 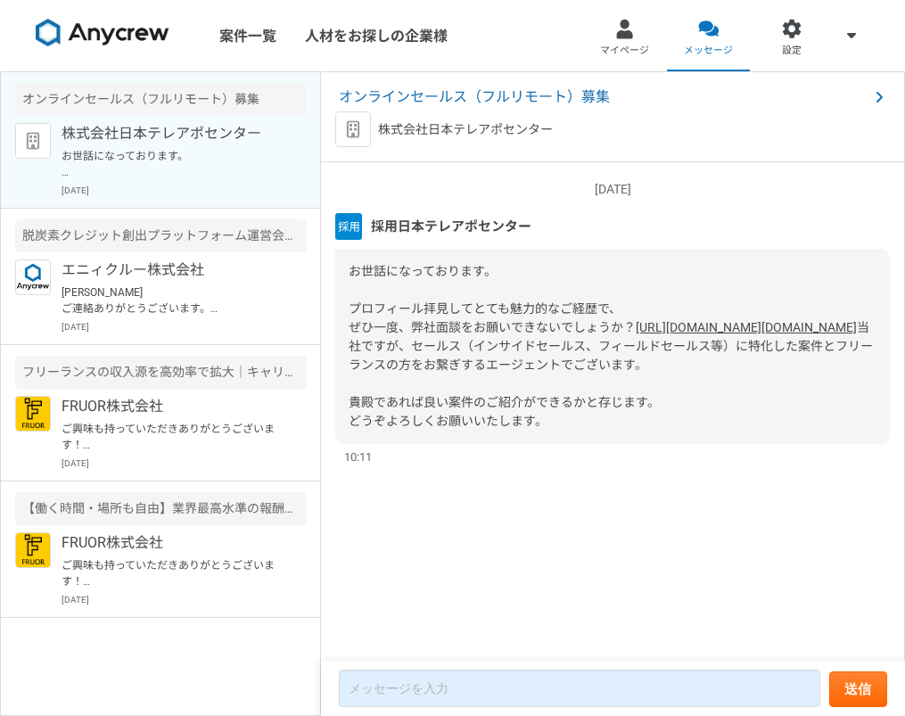 What do you see at coordinates (492, 299) in the screenshot?
I see `span: お世話になっております。 プロフィール拝見してとても魅力的なご経歴で、 ぜひ一度、弊社面談をお願いできないでしょうか？` at bounding box center [492, 299].